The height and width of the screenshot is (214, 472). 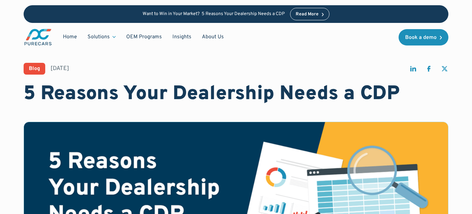 I want to click on div: Book a demo, so click(x=421, y=38).